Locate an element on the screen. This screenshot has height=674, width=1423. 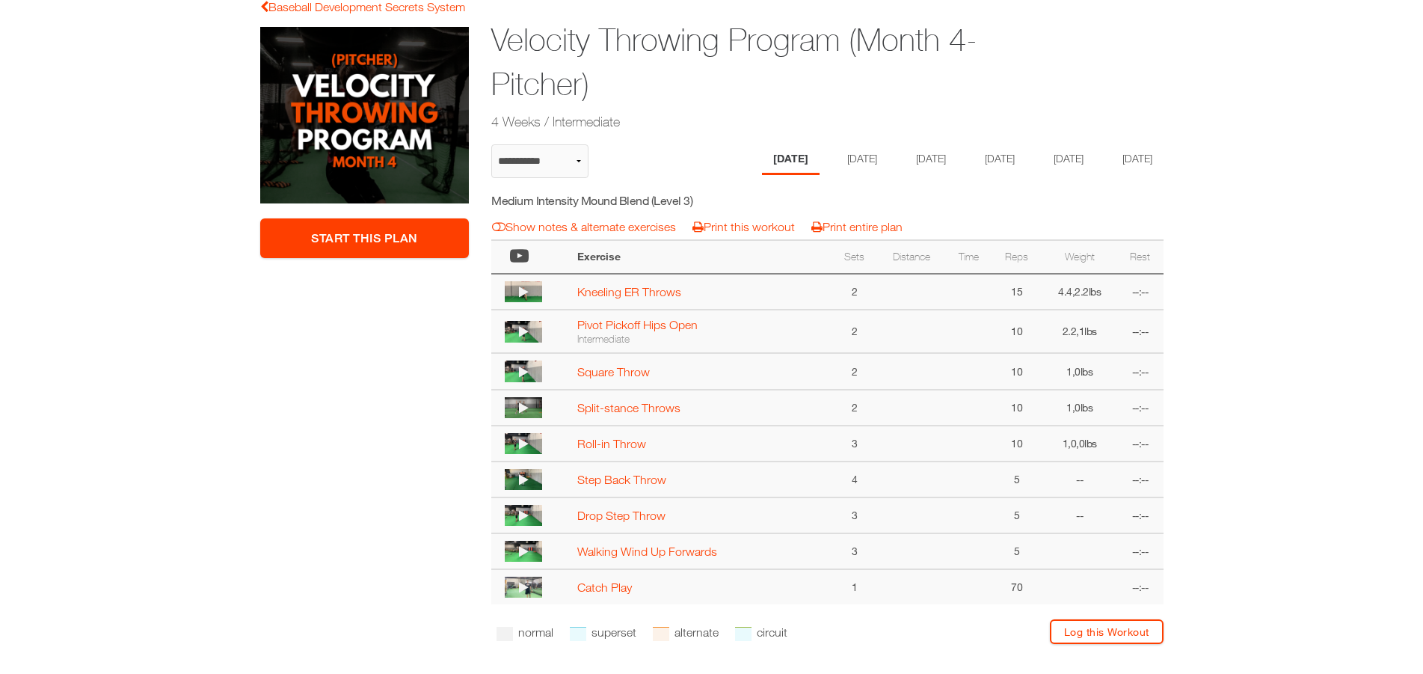
th: Sets is located at coordinates (854, 256).